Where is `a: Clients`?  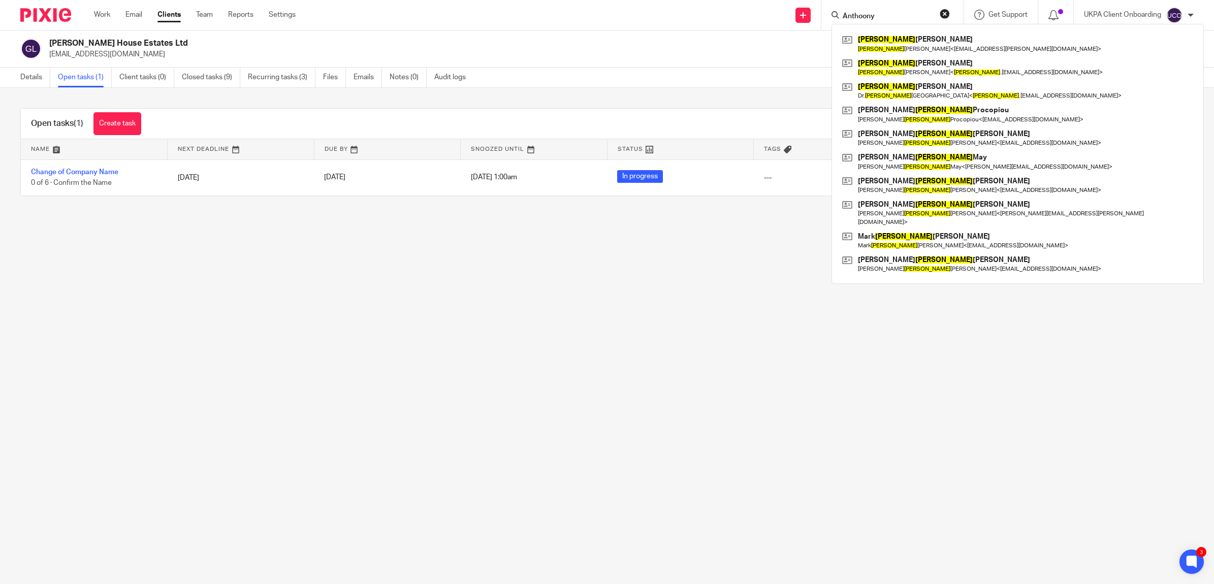 a: Clients is located at coordinates (169, 15).